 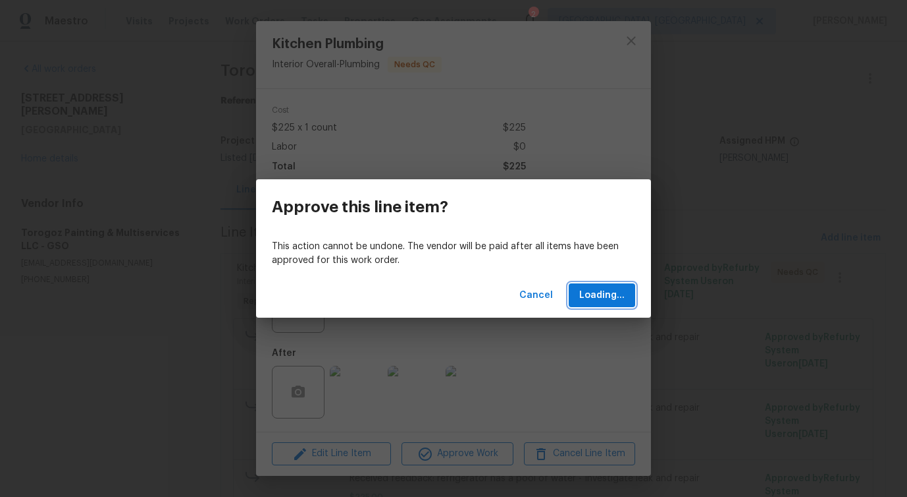 I want to click on button: Cancel, so click(x=536, y=295).